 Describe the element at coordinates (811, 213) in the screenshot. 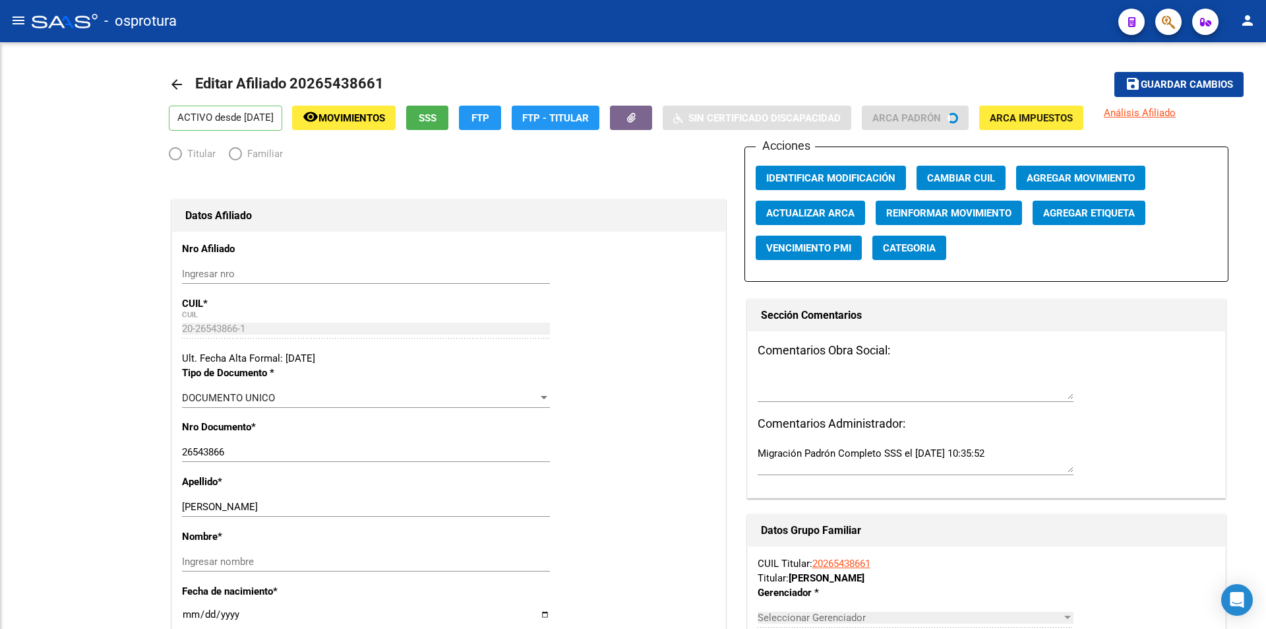

I see `span: Actualizar ARCA` at that location.